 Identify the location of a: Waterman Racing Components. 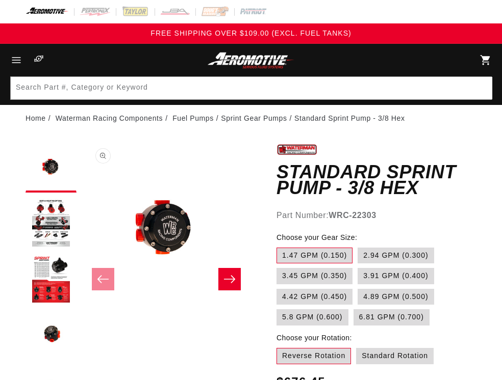
(109, 118).